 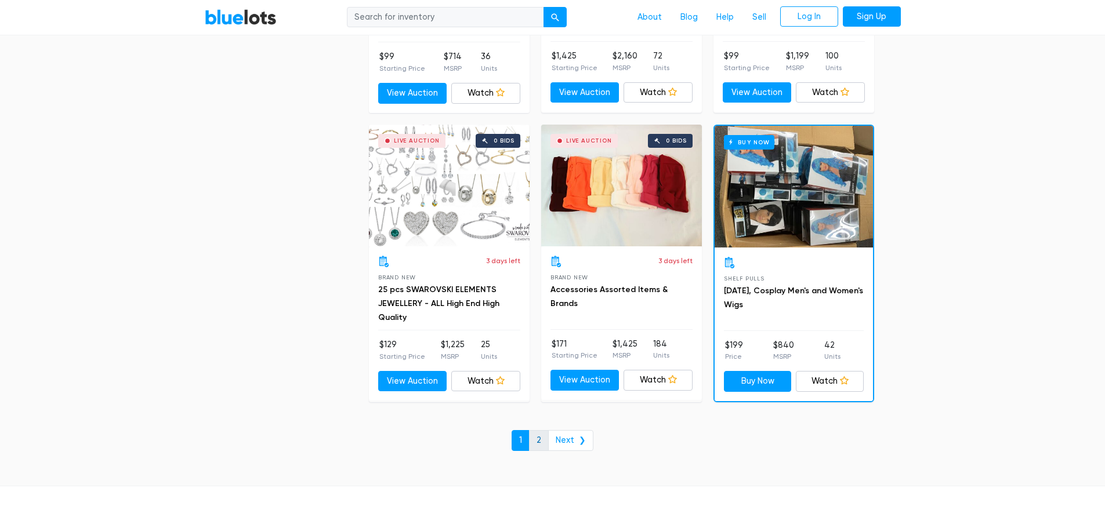 I want to click on li: $199, so click(x=734, y=351).